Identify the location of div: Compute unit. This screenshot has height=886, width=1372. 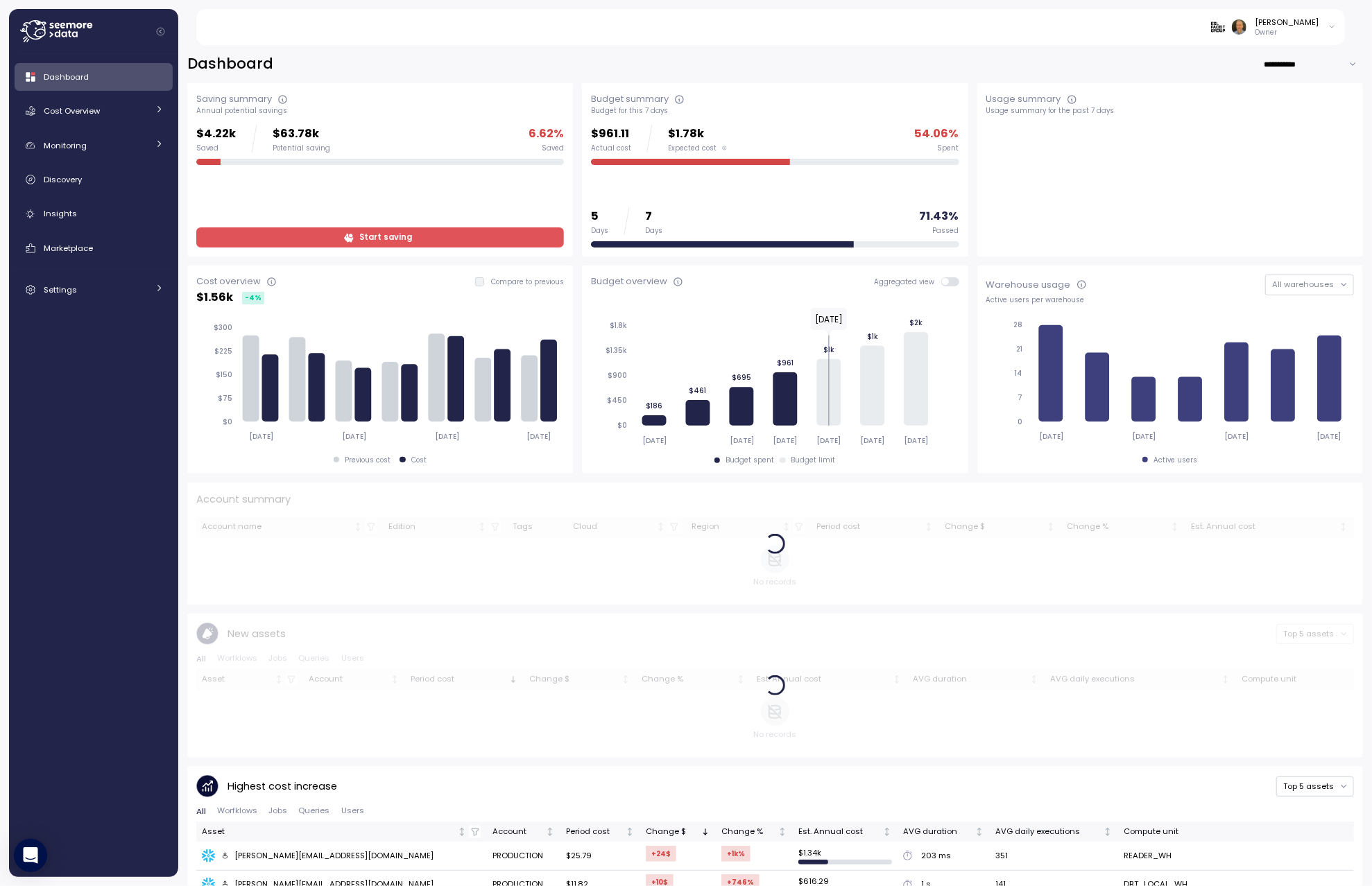
(1237, 832).